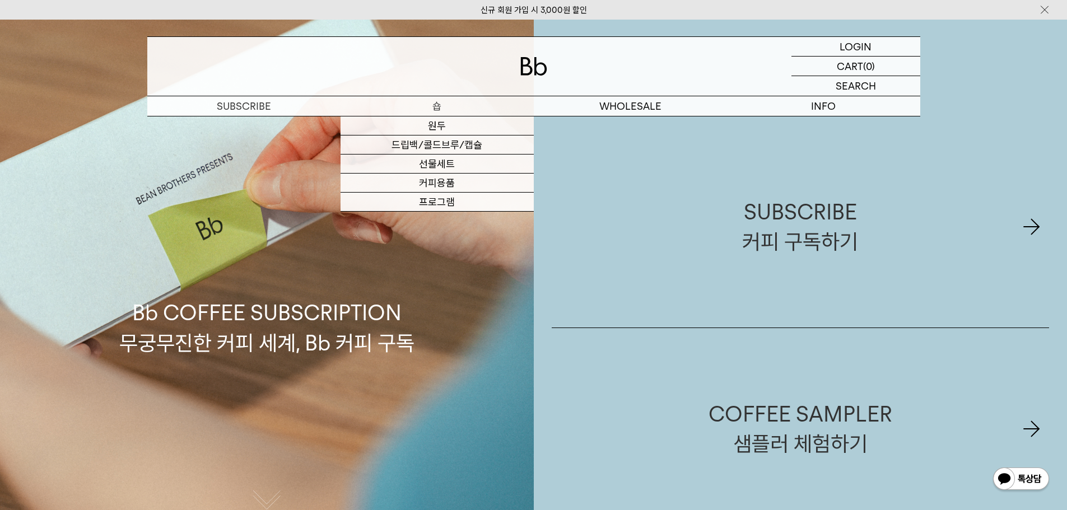 The image size is (1067, 510). What do you see at coordinates (856, 86) in the screenshot?
I see `p: SEARCH` at bounding box center [856, 86].